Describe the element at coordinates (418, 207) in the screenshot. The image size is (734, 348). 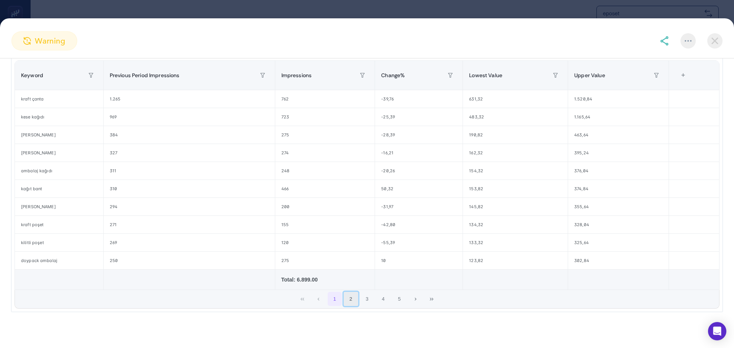
I see `div: -31,97` at that location.